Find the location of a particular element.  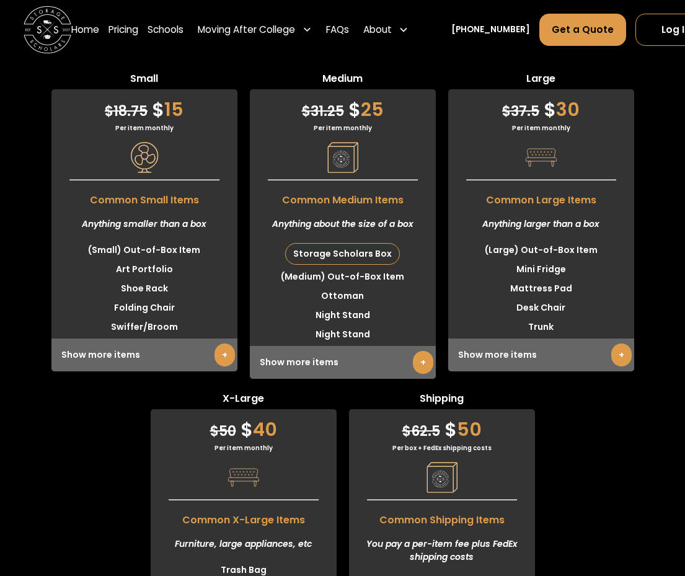

span: 37.5 is located at coordinates (521, 111).